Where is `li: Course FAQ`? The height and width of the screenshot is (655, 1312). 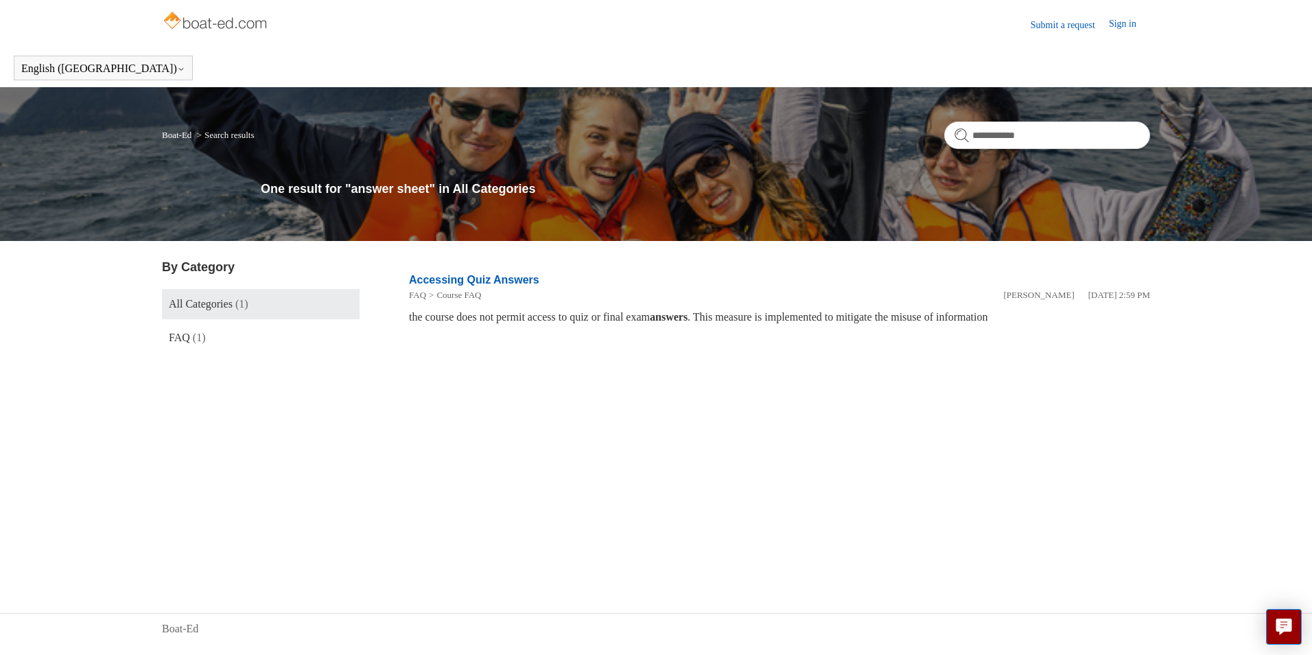 li: Course FAQ is located at coordinates (454, 295).